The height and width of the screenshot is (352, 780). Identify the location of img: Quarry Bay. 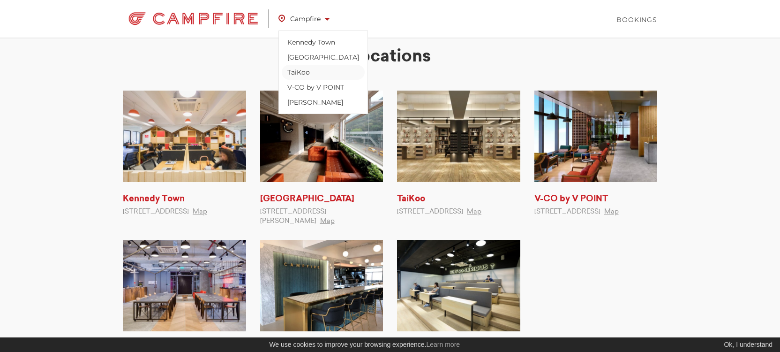
(322, 136).